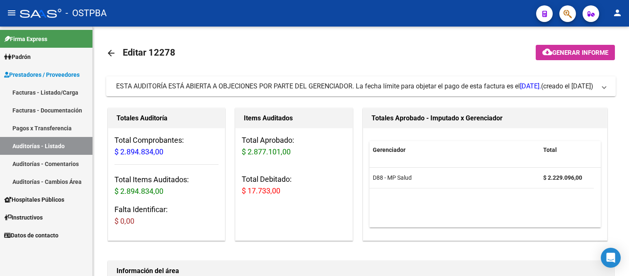 This screenshot has width=629, height=276. What do you see at coordinates (389, 150) in the screenshot?
I see `span: Gerenciador` at bounding box center [389, 150].